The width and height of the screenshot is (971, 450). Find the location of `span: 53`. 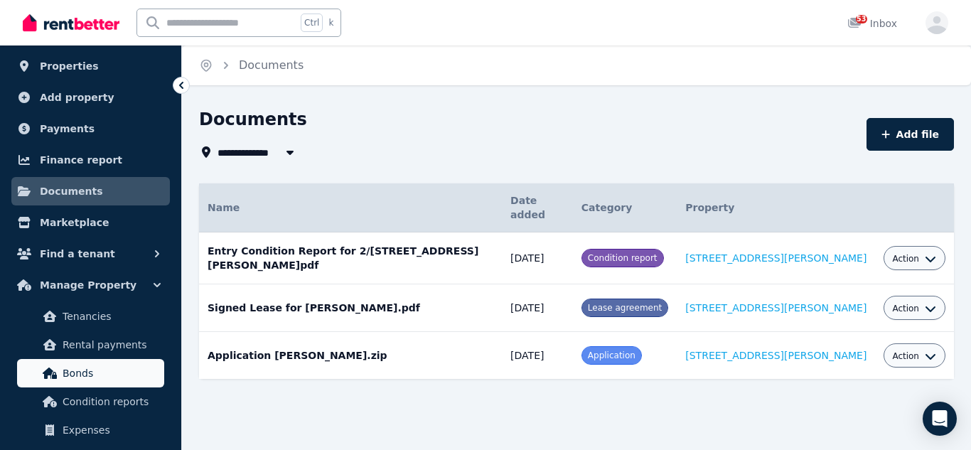

span: 53 is located at coordinates (861, 19).